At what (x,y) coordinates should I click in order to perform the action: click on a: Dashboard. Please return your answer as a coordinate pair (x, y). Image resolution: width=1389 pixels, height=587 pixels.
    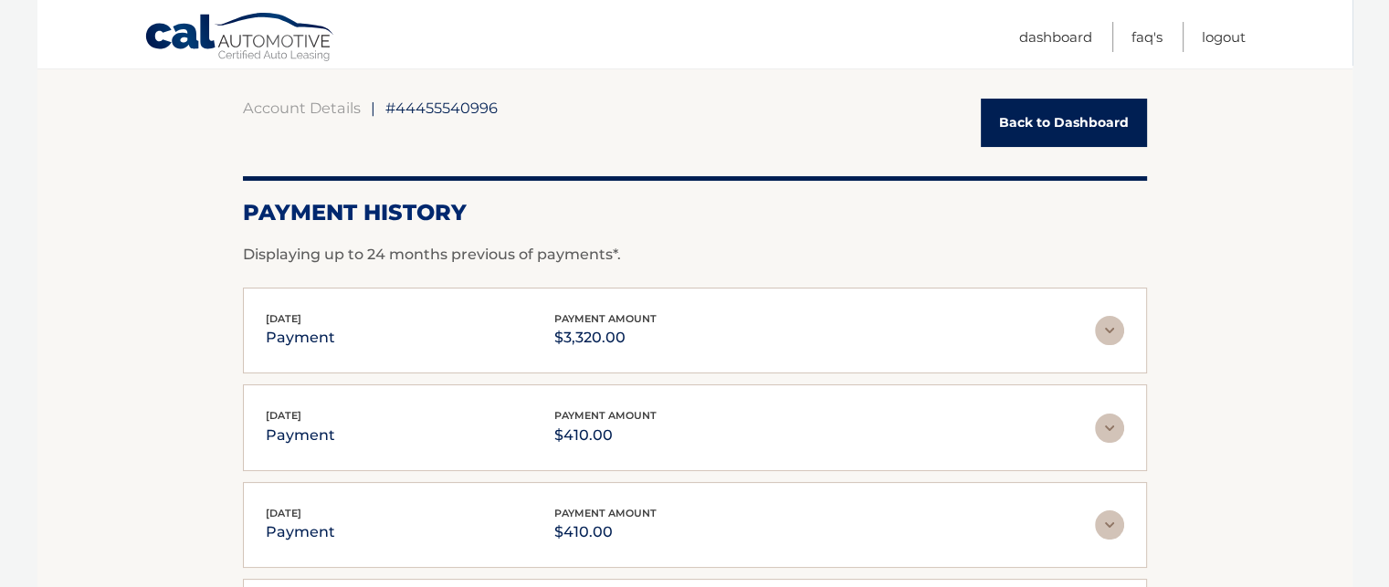
    Looking at the image, I should click on (1056, 37).